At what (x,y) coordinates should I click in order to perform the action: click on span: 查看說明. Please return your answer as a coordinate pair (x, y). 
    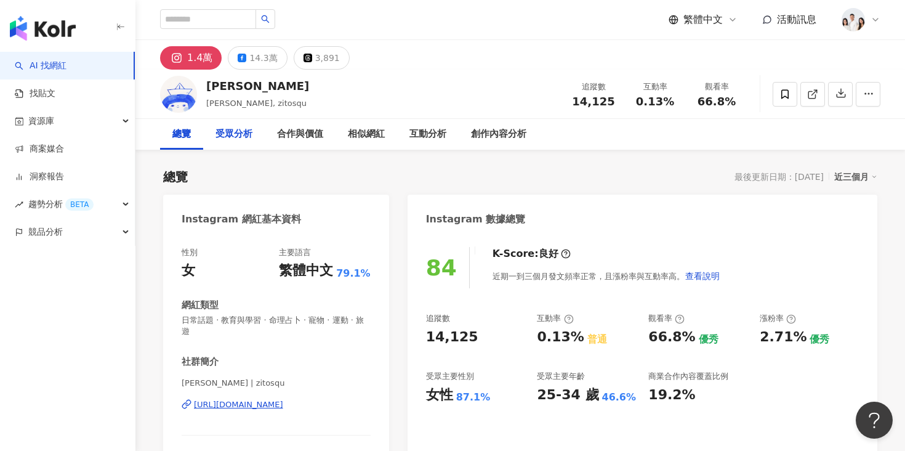
    Looking at the image, I should click on (702, 276).